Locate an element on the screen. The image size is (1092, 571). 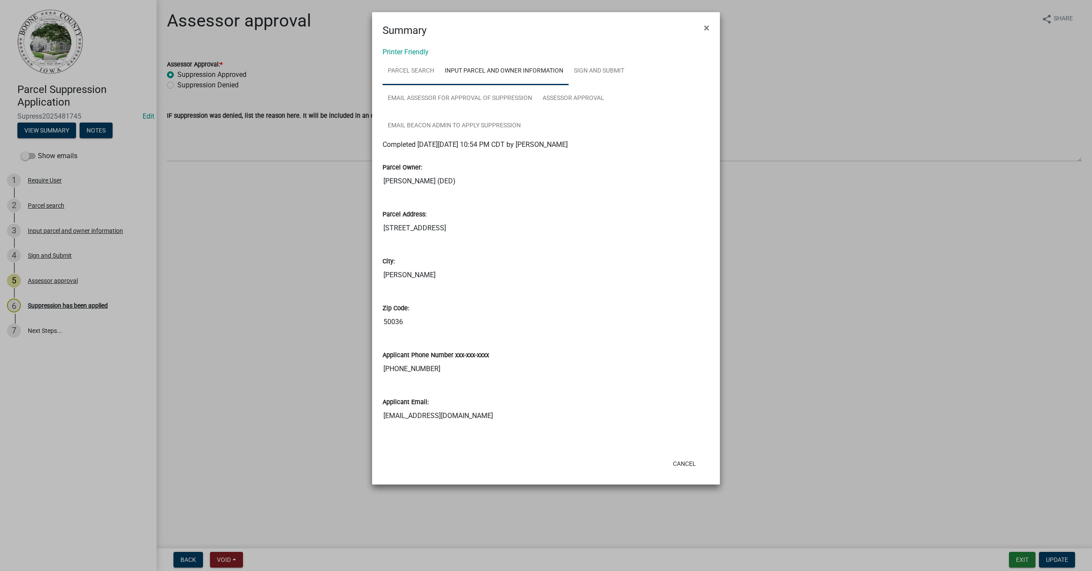
a: Parcel search is located at coordinates (411, 71).